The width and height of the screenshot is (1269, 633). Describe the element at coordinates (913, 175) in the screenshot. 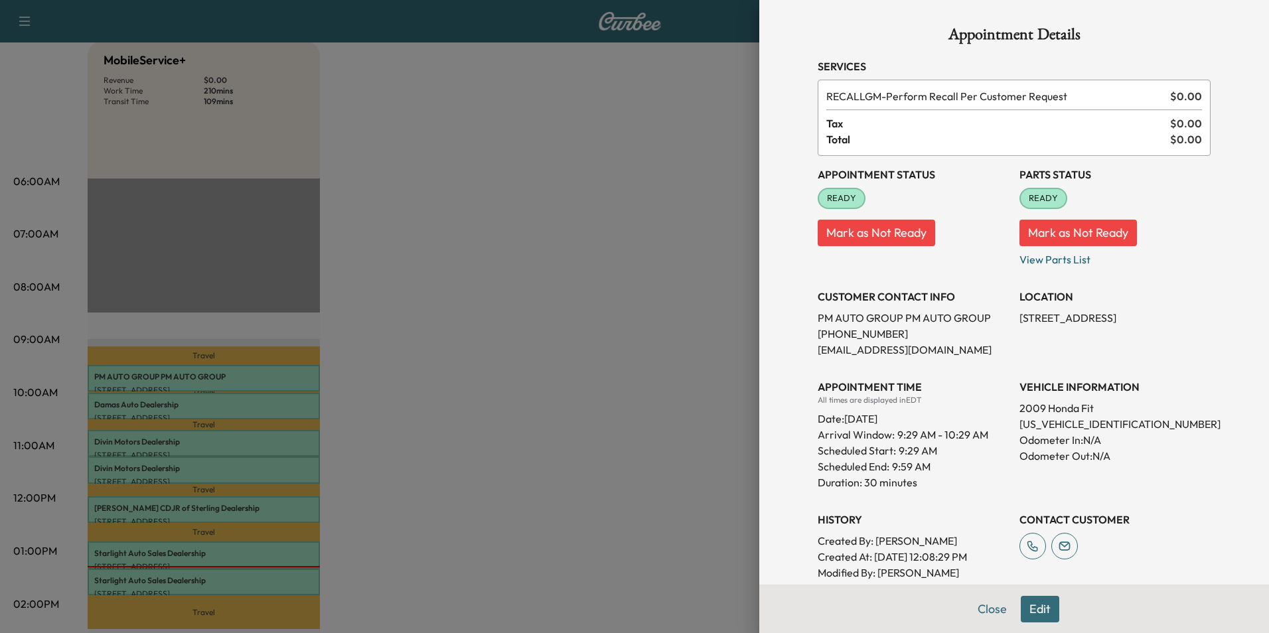

I see `h3: Appointment Status` at that location.